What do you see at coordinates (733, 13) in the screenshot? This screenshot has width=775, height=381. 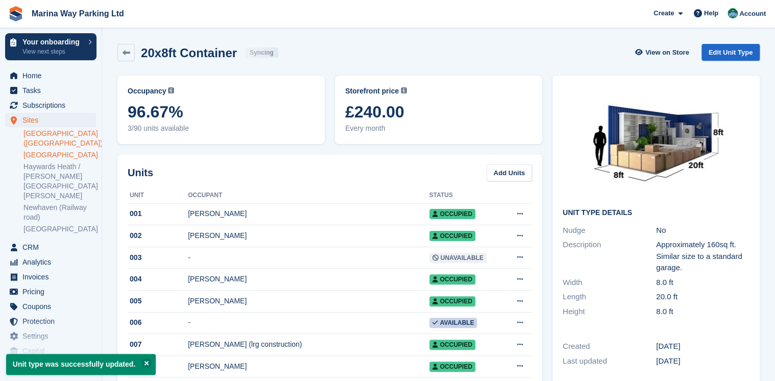 I see `img: Paul Lewis` at bounding box center [733, 13].